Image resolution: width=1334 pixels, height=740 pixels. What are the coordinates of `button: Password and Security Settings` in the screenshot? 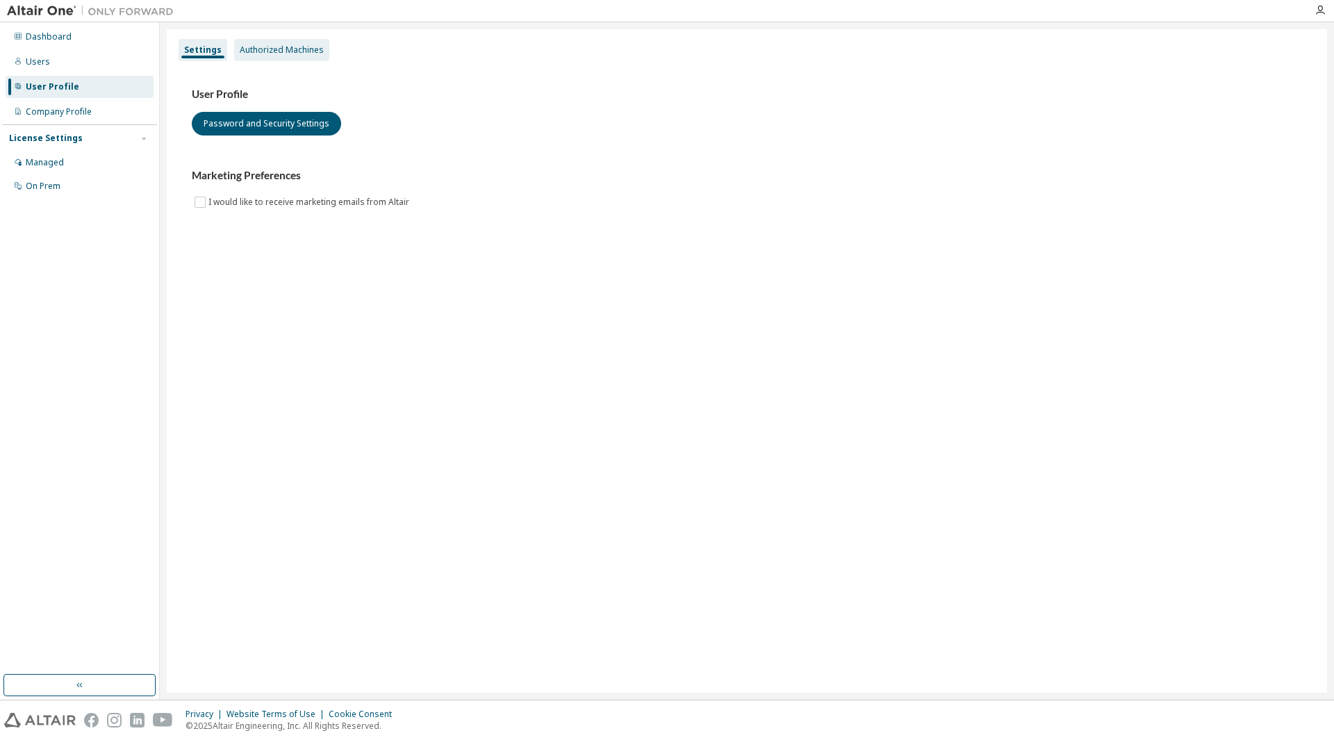 It's located at (266, 124).